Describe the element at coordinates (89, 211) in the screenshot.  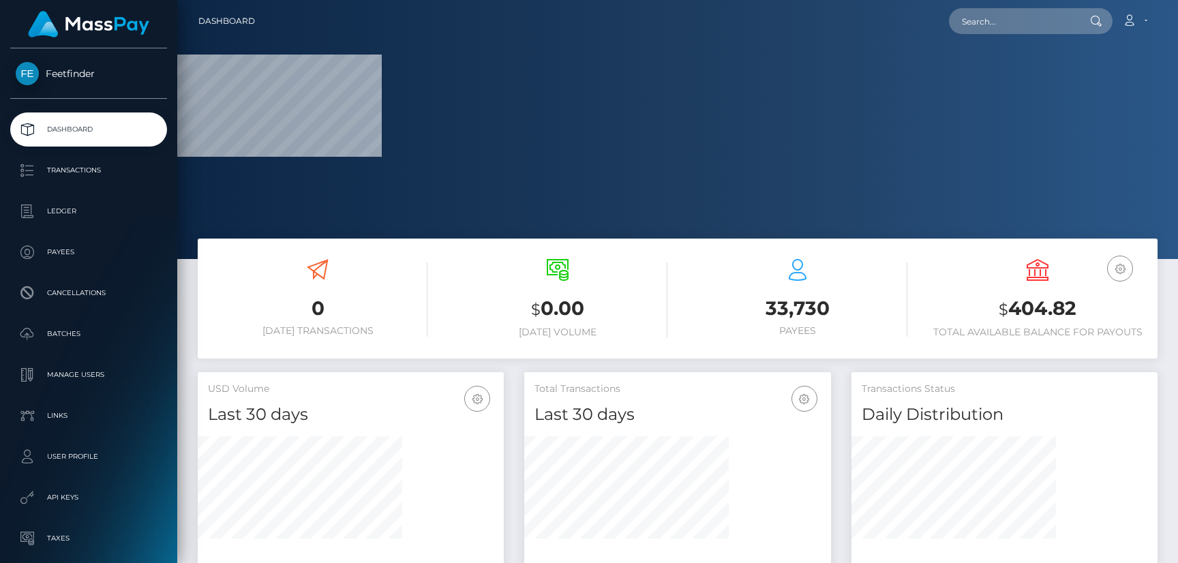
I see `p: Ledger` at that location.